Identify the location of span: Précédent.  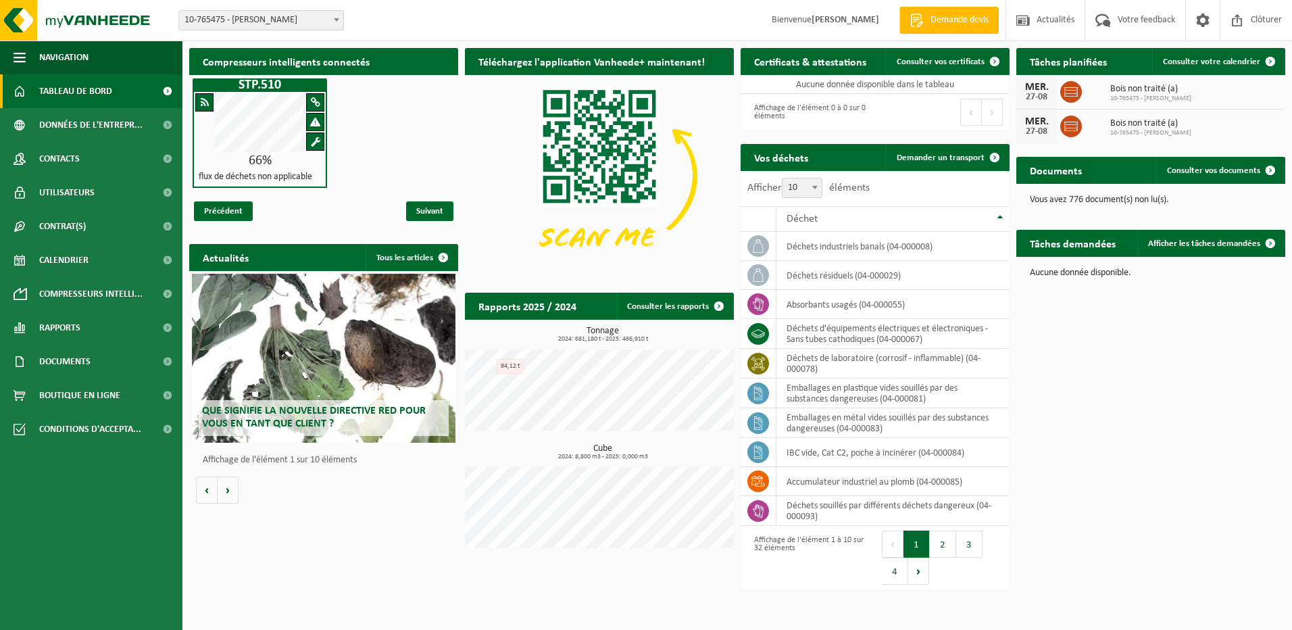
(223, 211).